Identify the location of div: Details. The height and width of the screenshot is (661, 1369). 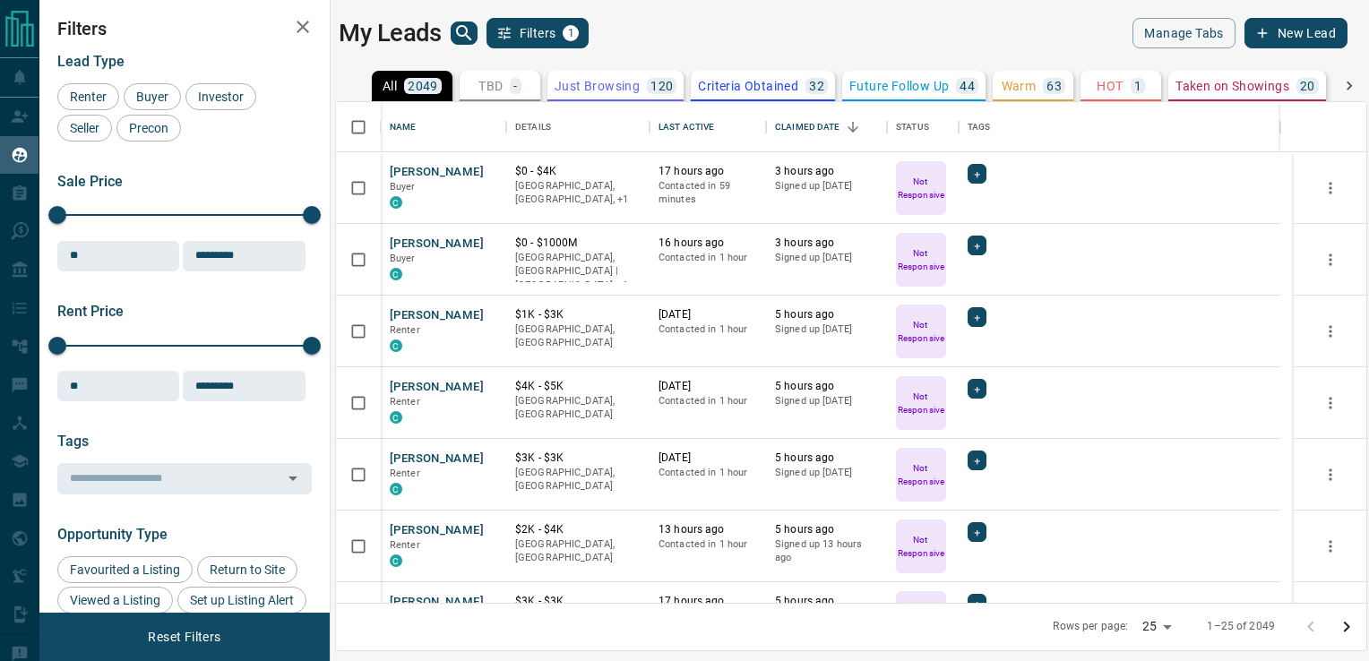
(533, 127).